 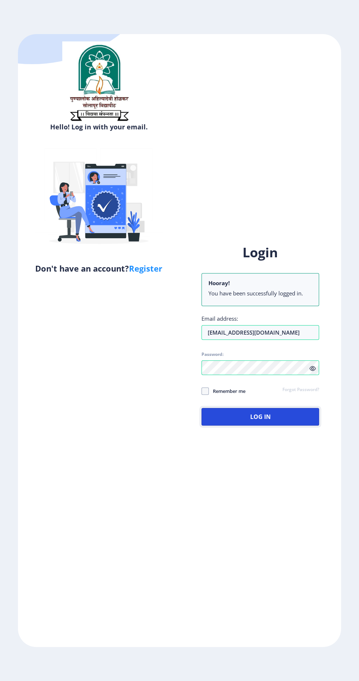 I want to click on h5: Don't have an account?, so click(x=99, y=268).